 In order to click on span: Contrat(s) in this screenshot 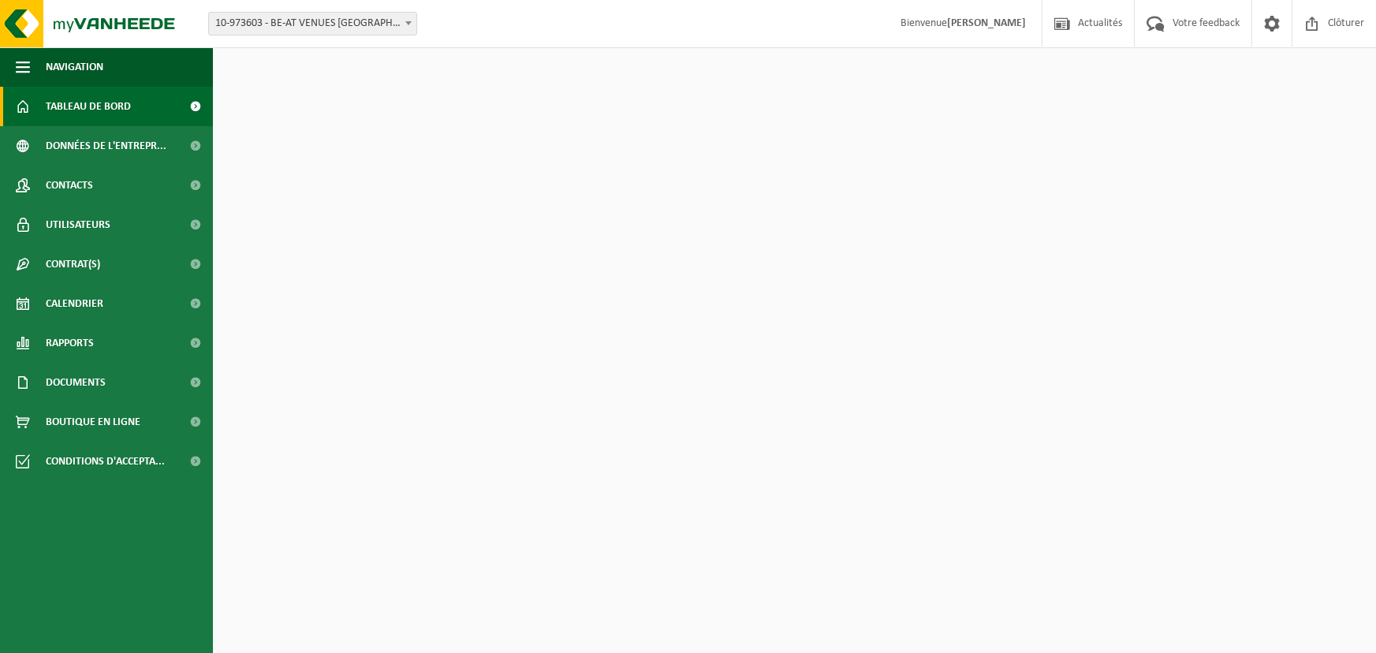, I will do `click(73, 264)`.